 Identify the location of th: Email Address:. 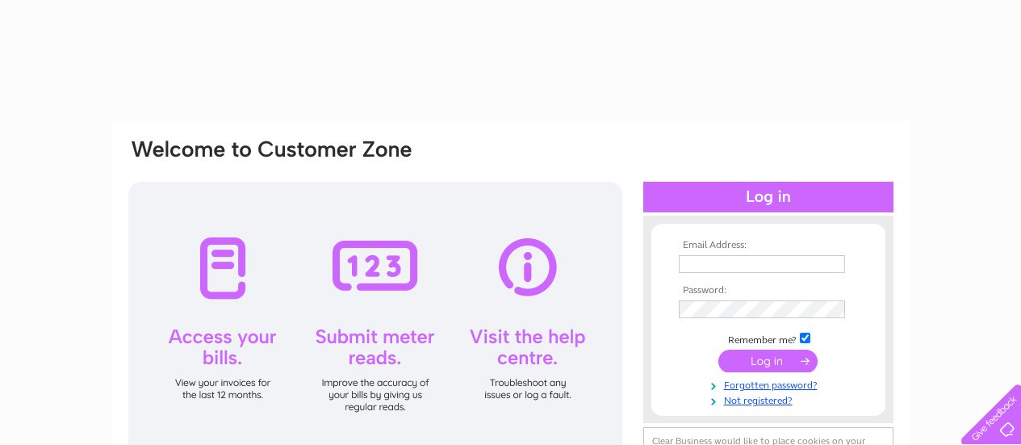
(769, 245).